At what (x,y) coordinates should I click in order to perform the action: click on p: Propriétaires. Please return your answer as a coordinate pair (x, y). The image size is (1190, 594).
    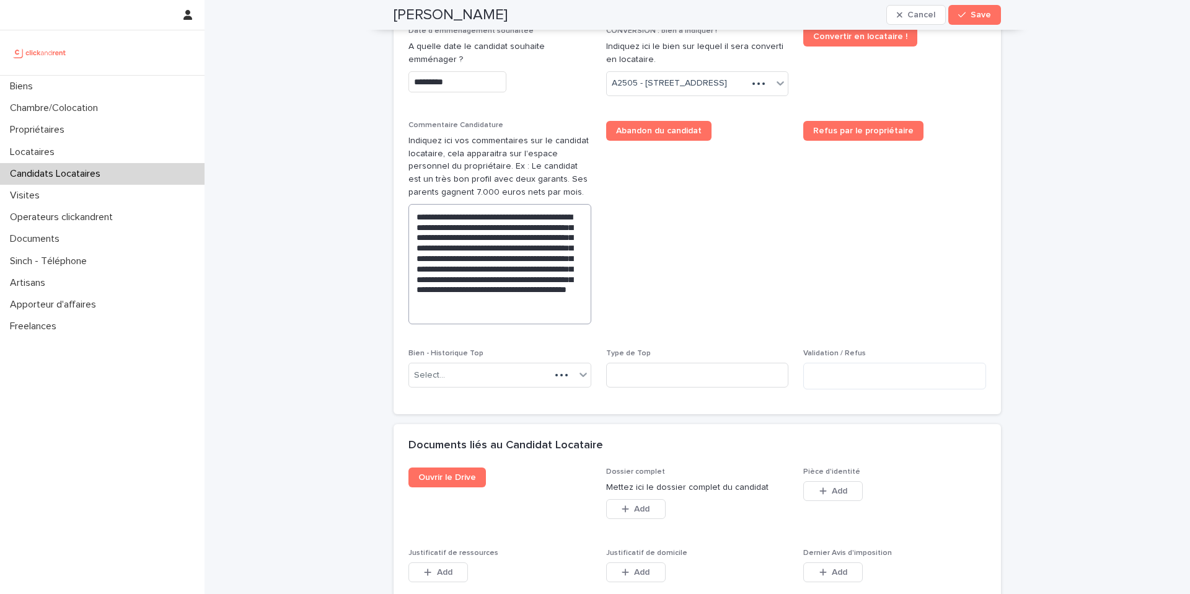
    Looking at the image, I should click on (40, 130).